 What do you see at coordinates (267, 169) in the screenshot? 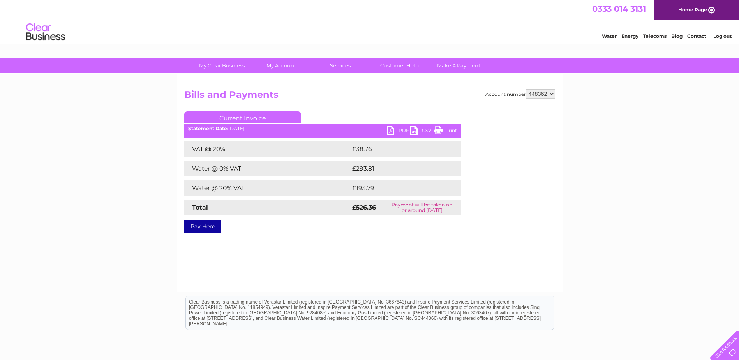
I see `td: Water @ 0% VAT` at bounding box center [267, 169].